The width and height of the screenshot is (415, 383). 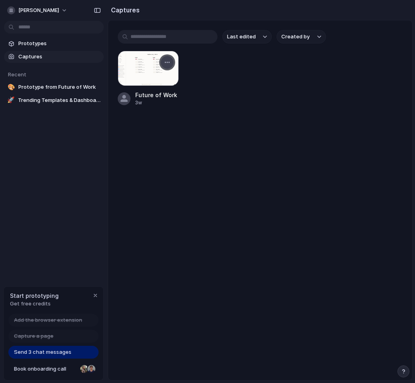 What do you see at coordinates (242, 37) in the screenshot?
I see `span: Last edited` at bounding box center [242, 37].